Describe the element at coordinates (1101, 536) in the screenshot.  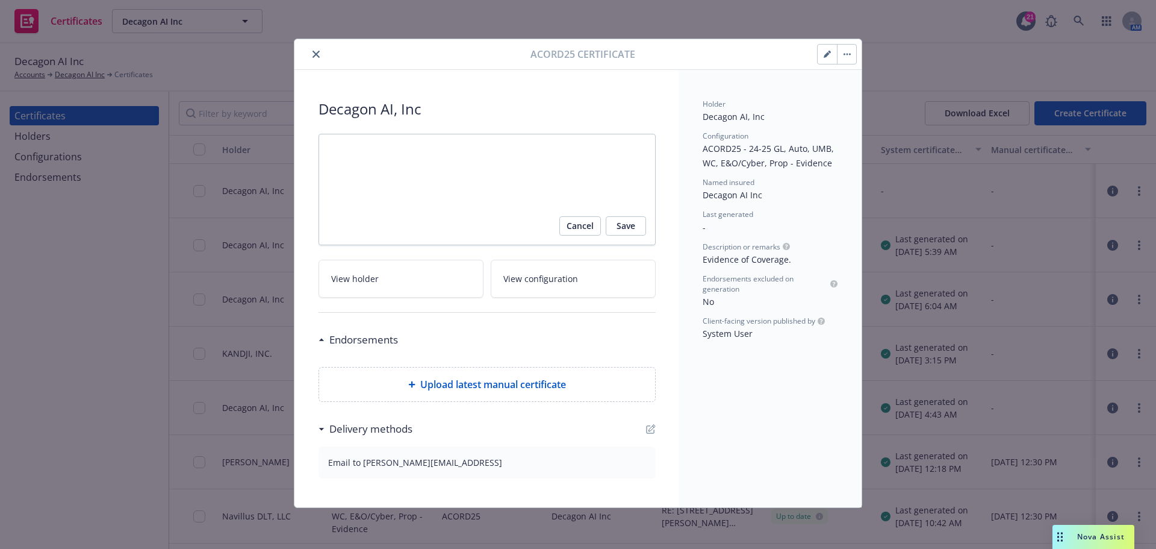
I see `span: Nova Assist` at that location.